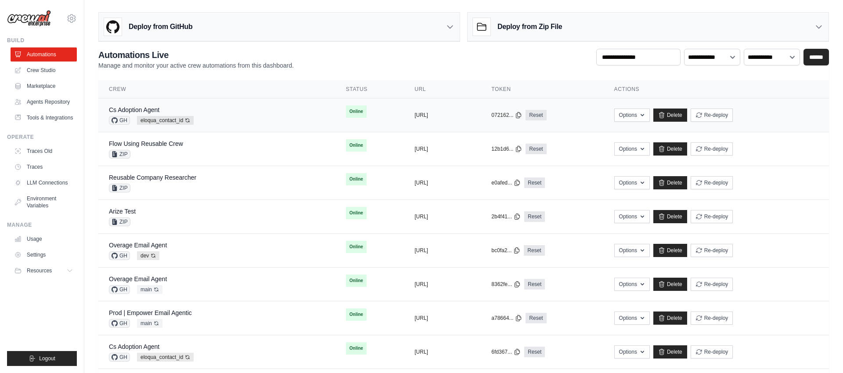  I want to click on a: Traces Old, so click(43, 151).